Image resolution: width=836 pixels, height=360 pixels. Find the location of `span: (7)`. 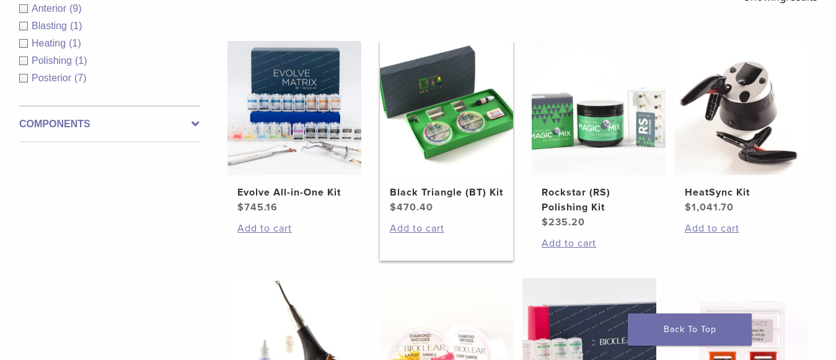

span: (7) is located at coordinates (81, 77).